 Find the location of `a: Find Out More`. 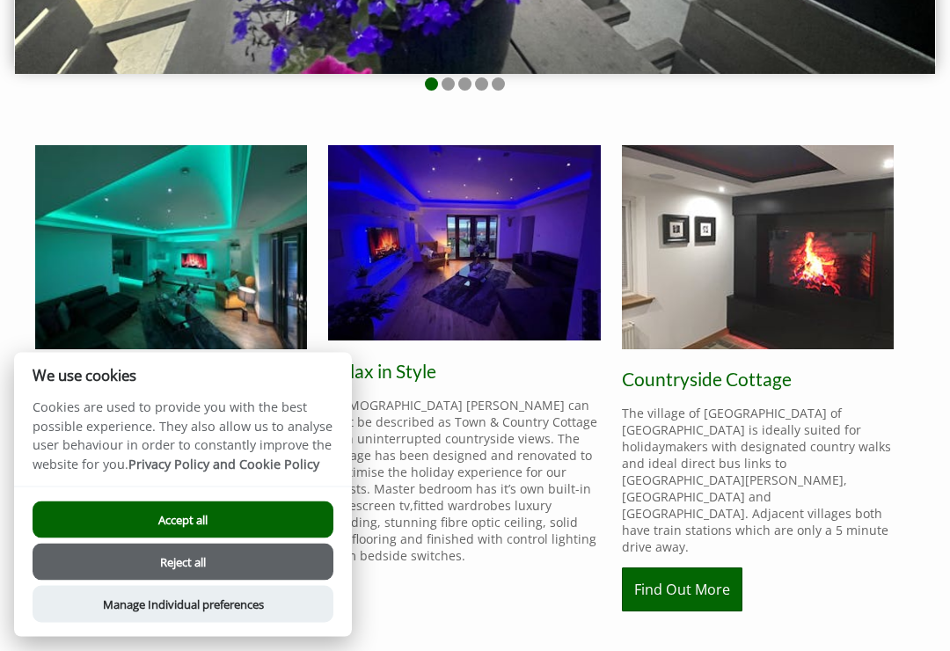

a: Find Out More is located at coordinates (682, 590).